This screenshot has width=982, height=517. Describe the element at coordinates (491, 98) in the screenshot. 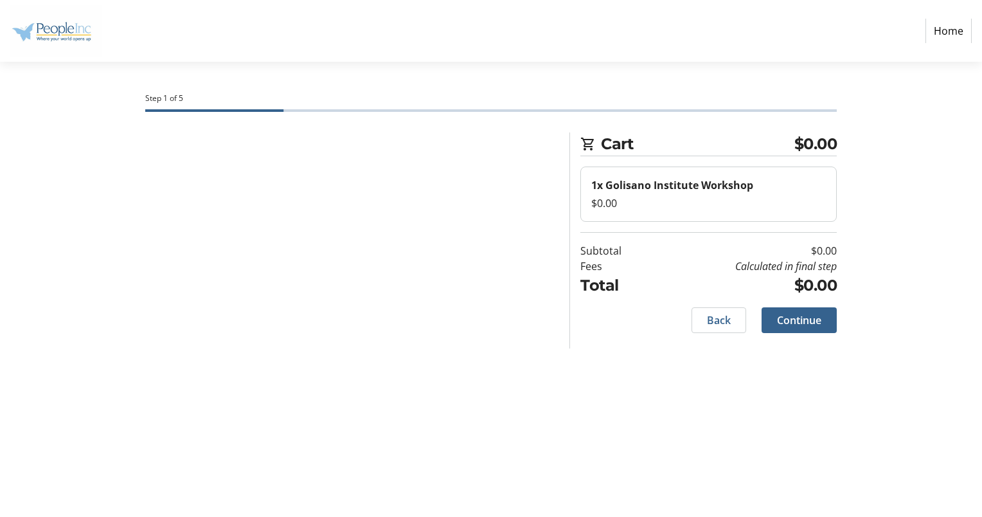

I see `div: Step 1 of 5` at that location.